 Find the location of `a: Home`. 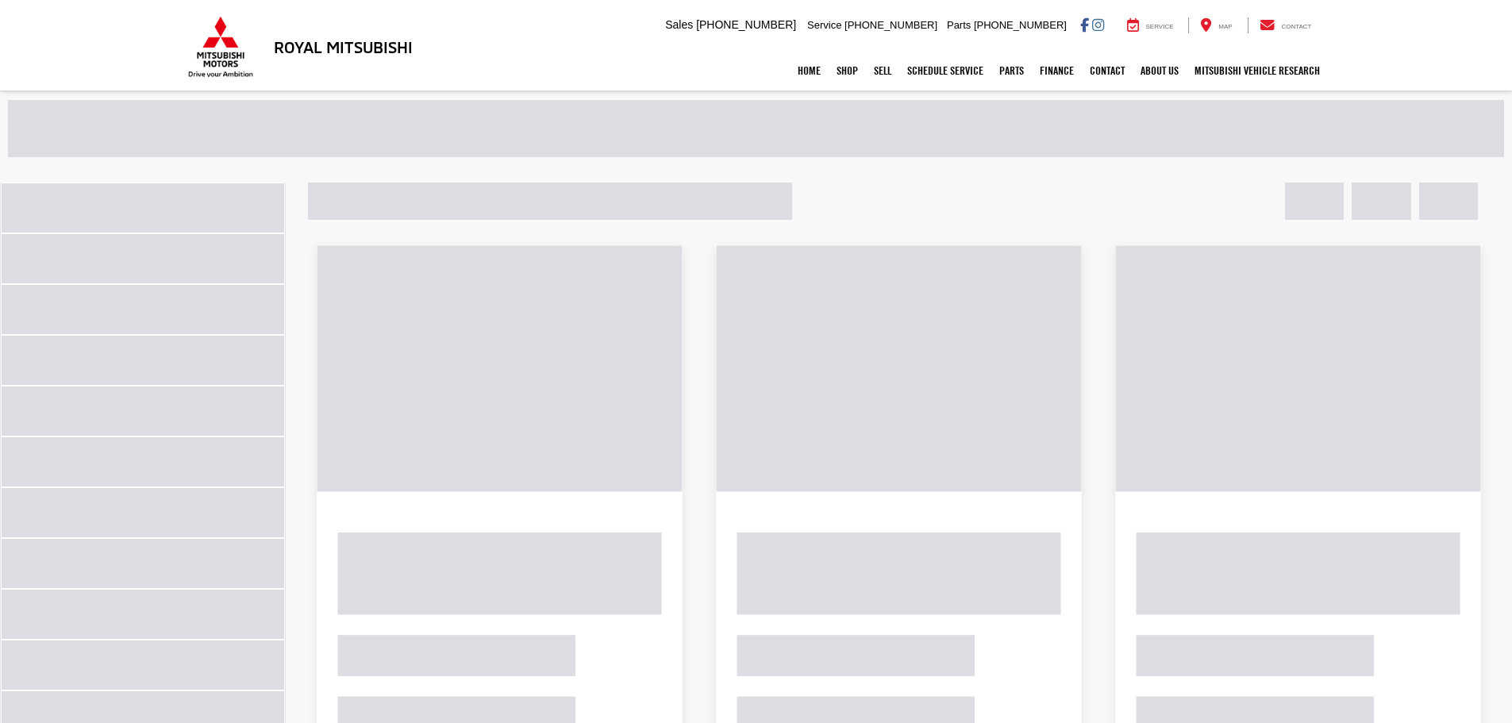

a: Home is located at coordinates (809, 71).